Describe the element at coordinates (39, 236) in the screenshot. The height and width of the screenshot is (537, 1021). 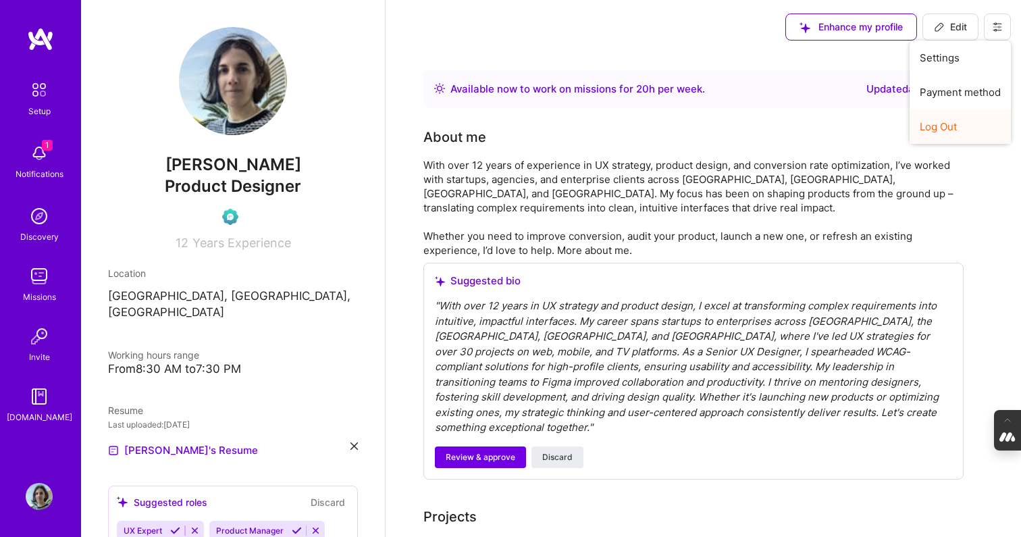
I see `div: Discovery` at that location.